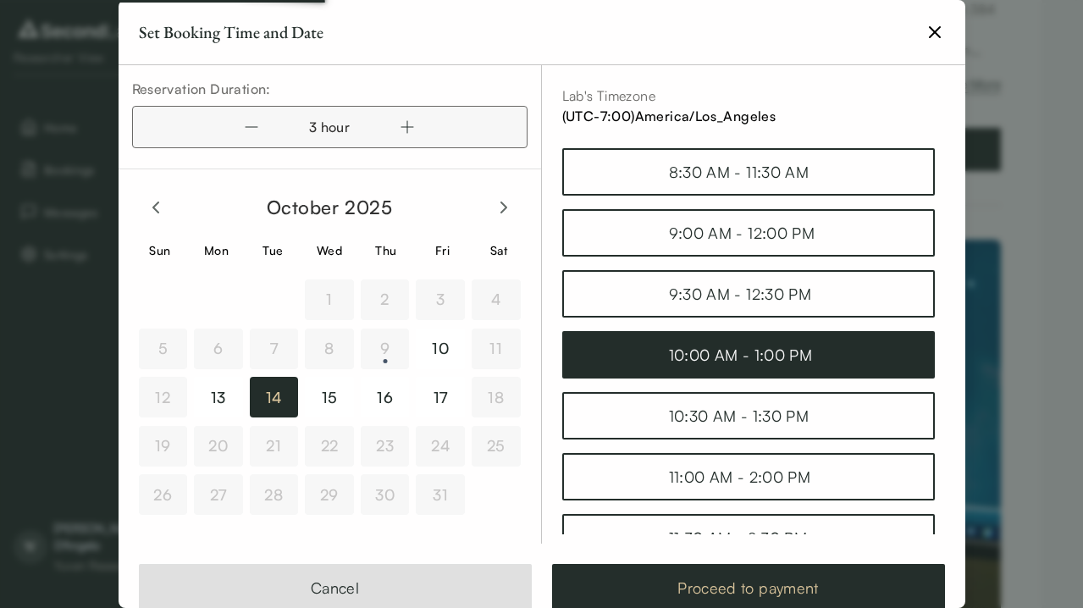 This screenshot has height=608, width=1083. What do you see at coordinates (440, 397) in the screenshot?
I see `button: 17` at bounding box center [440, 397].